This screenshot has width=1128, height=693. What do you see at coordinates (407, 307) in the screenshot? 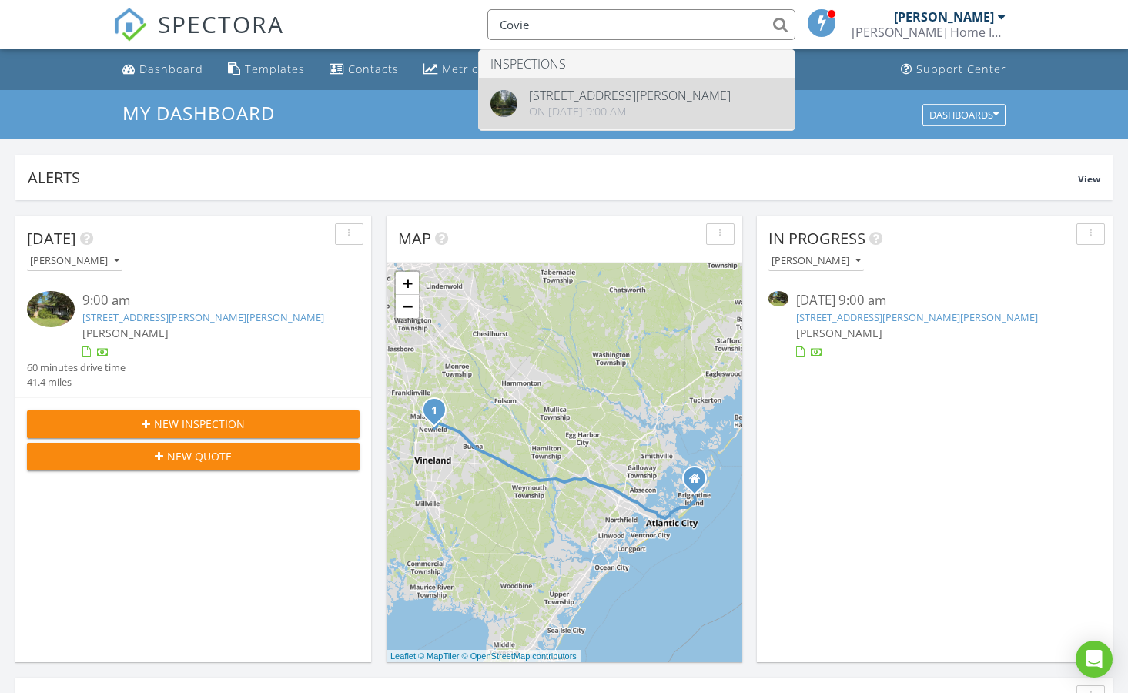
I see `a: Zoom out` at bounding box center [407, 307].